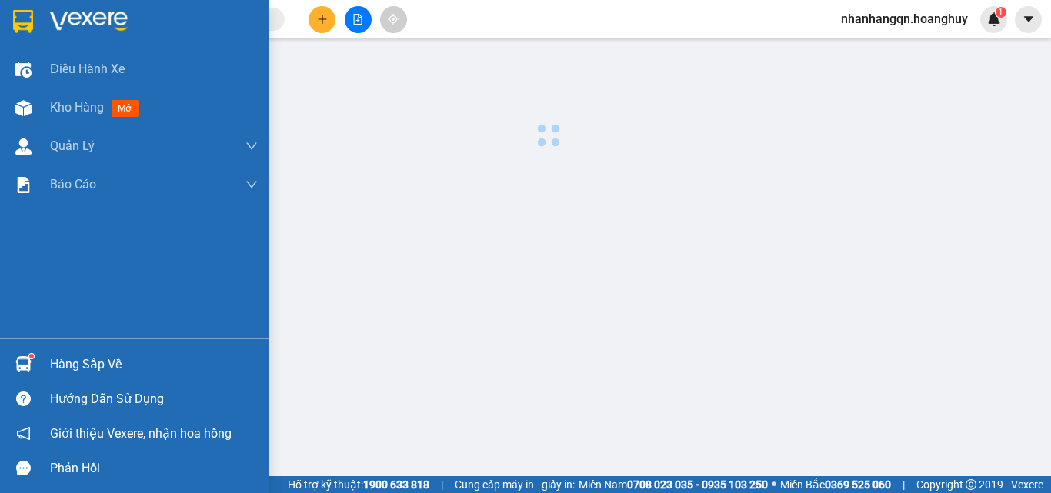 The width and height of the screenshot is (1051, 493). Describe the element at coordinates (697, 485) in the screenshot. I see `strong: 0708 023 035 - 0935 103 250` at that location.